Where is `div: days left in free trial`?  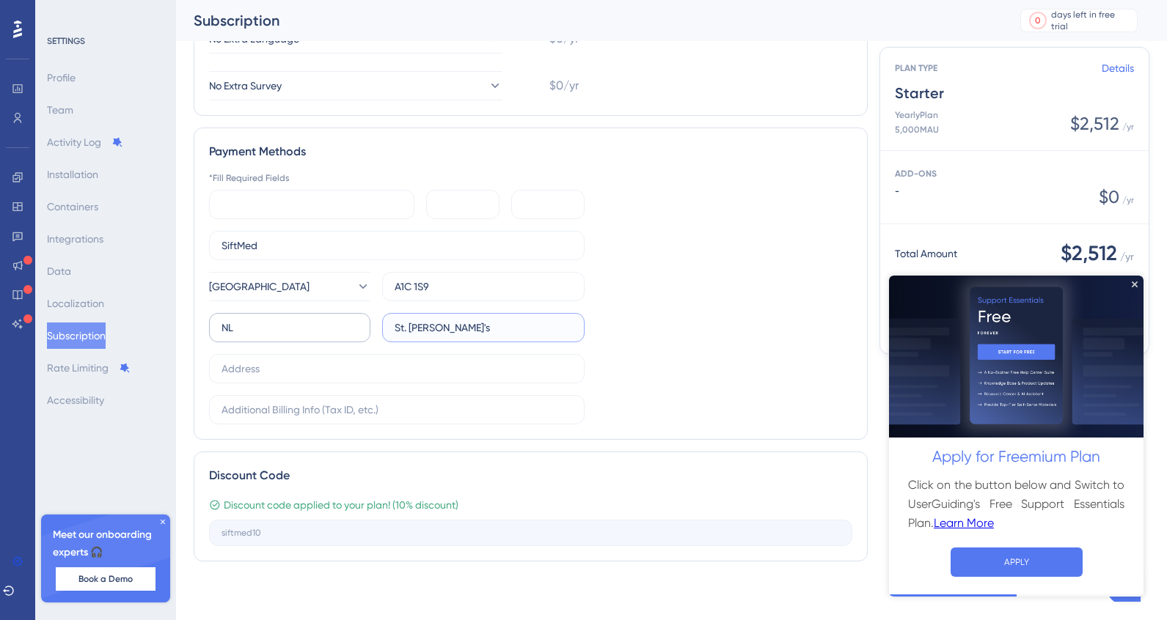 div: days left in free trial is located at coordinates (1091, 21).